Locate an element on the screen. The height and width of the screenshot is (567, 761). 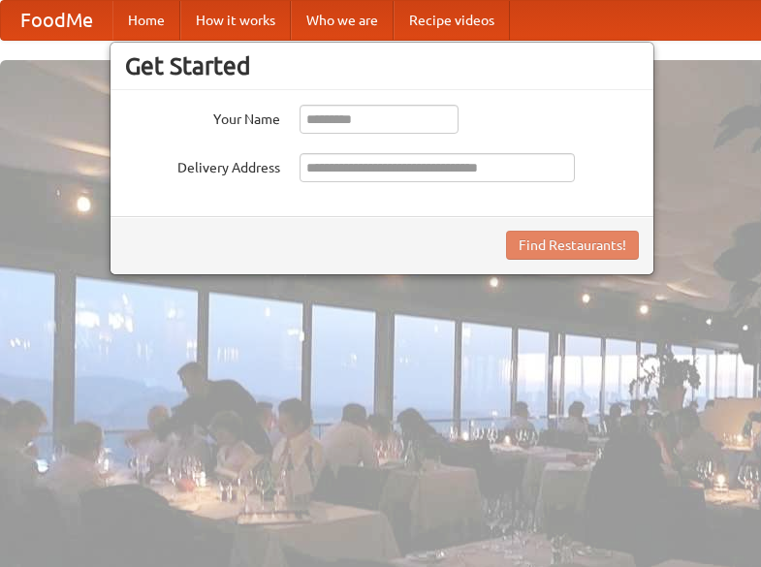
label: Delivery Address is located at coordinates (203, 165).